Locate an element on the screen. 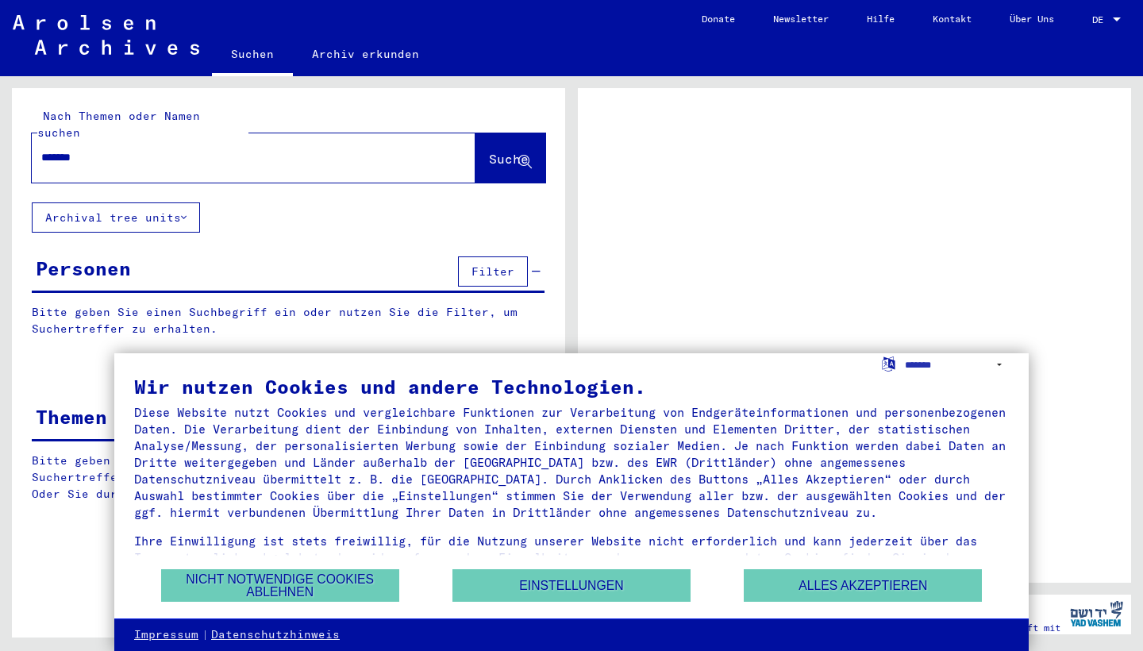  img: Arolsen_neg.svg is located at coordinates (106, 35).